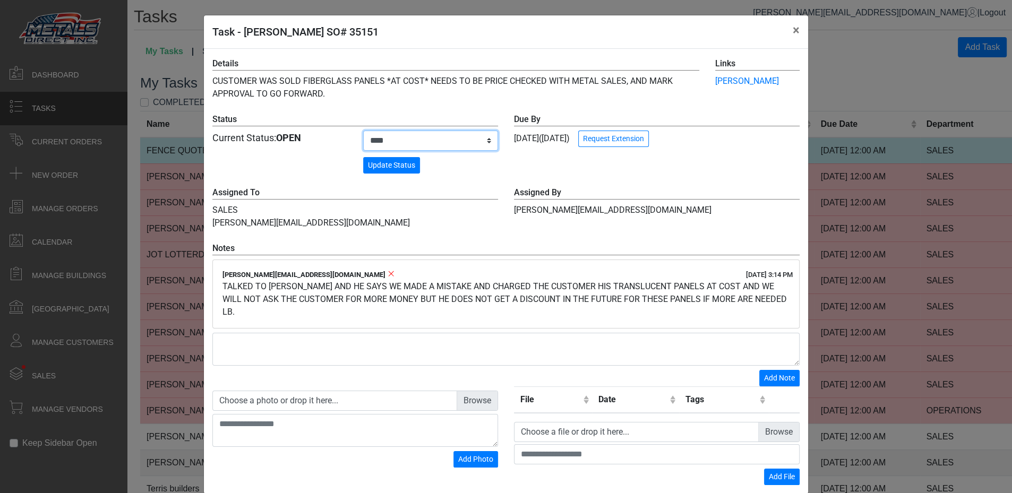 Image resolution: width=1012 pixels, height=493 pixels. What do you see at coordinates (391, 165) in the screenshot?
I see `button: Update Status` at bounding box center [391, 165].